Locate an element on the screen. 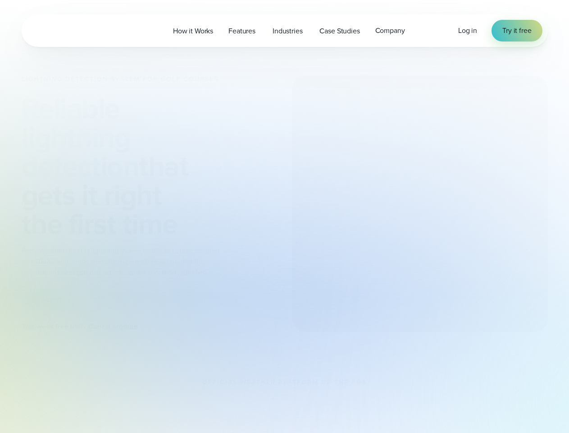 The height and width of the screenshot is (433, 569). span: Case Studies is located at coordinates (339, 31).